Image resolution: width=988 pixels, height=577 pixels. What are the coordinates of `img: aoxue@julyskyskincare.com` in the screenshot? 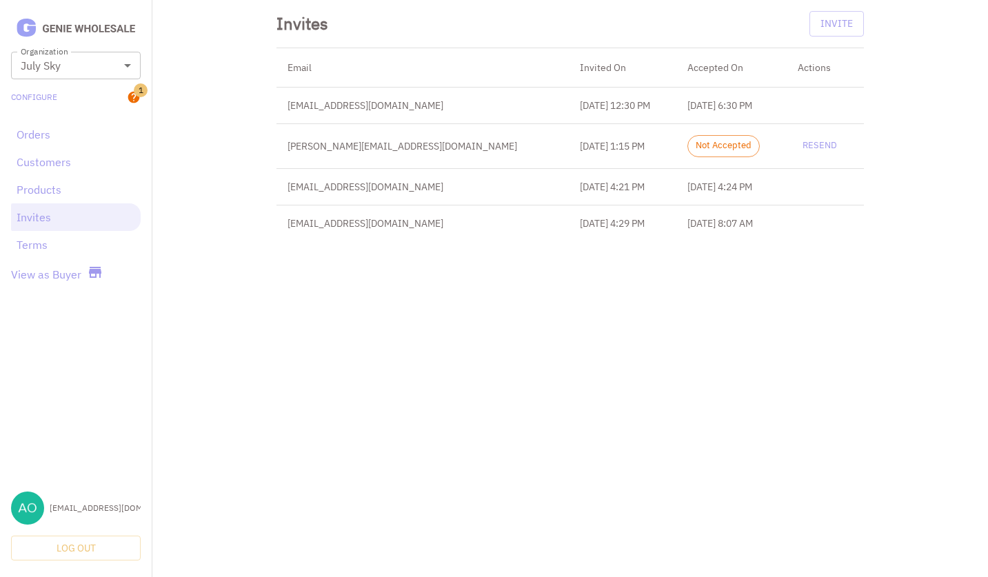 It's located at (28, 508).